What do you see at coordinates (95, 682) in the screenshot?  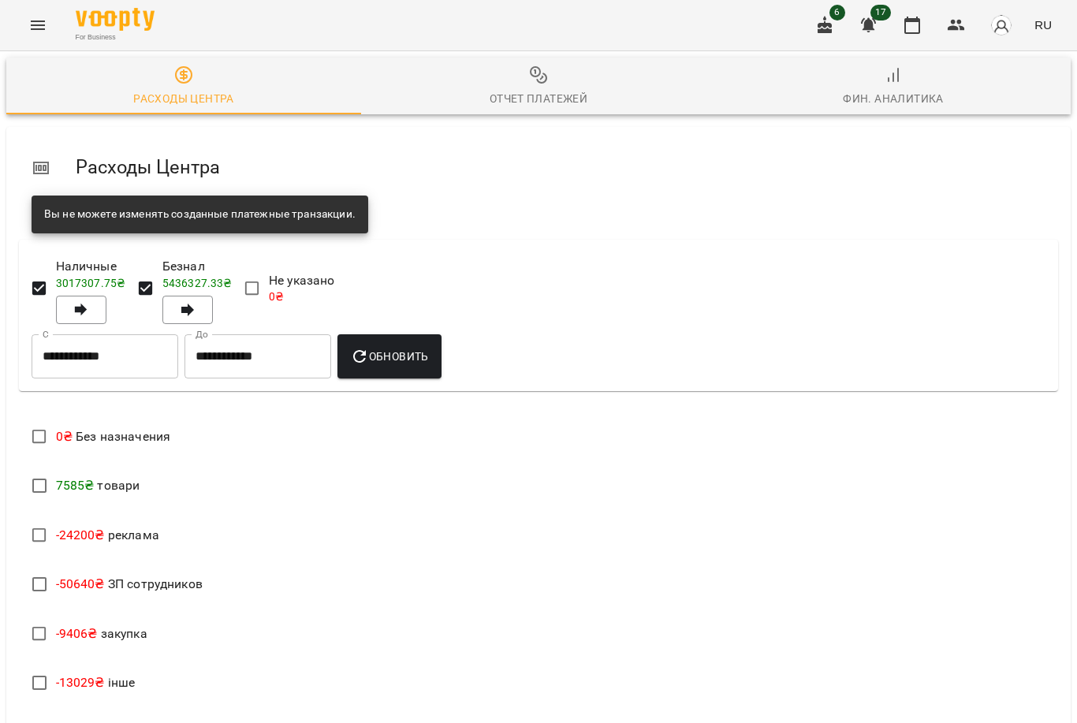 I see `span: інше` at bounding box center [95, 682].